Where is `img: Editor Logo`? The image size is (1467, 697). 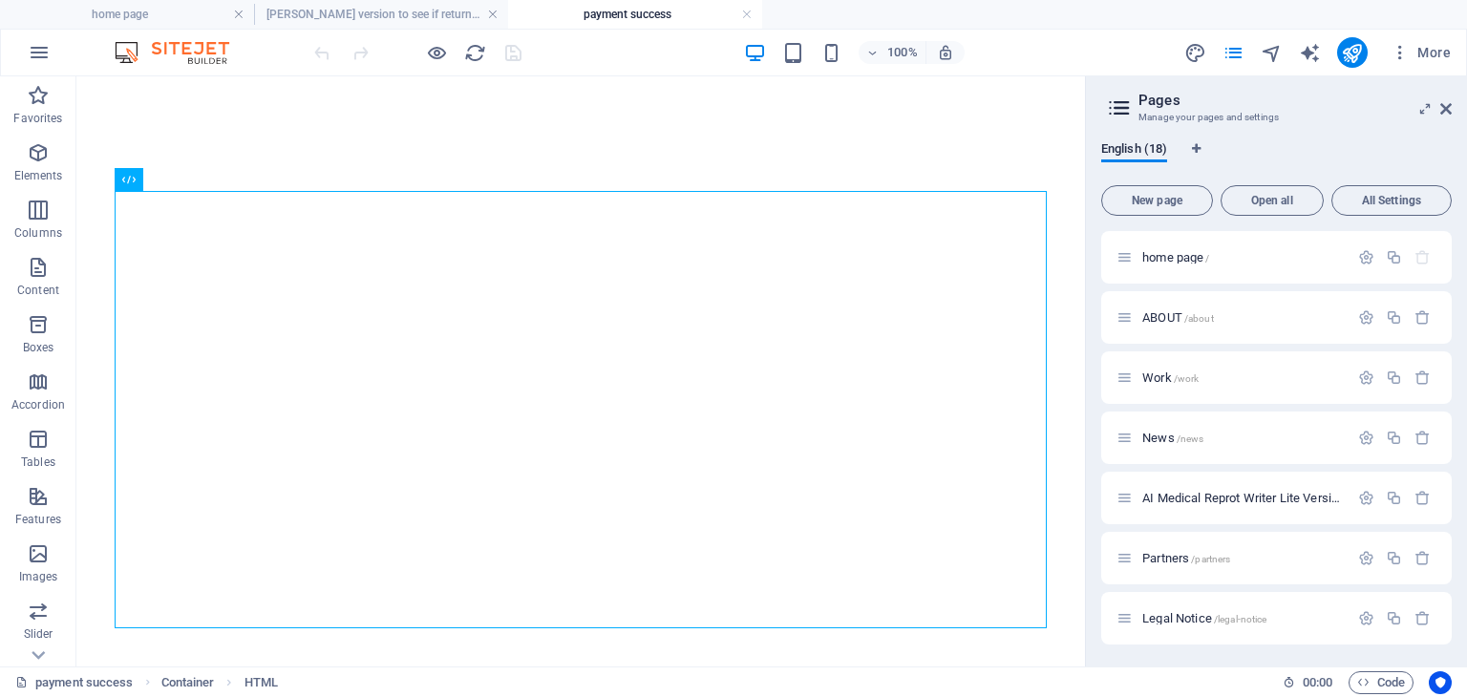 img: Editor Logo is located at coordinates (182, 53).